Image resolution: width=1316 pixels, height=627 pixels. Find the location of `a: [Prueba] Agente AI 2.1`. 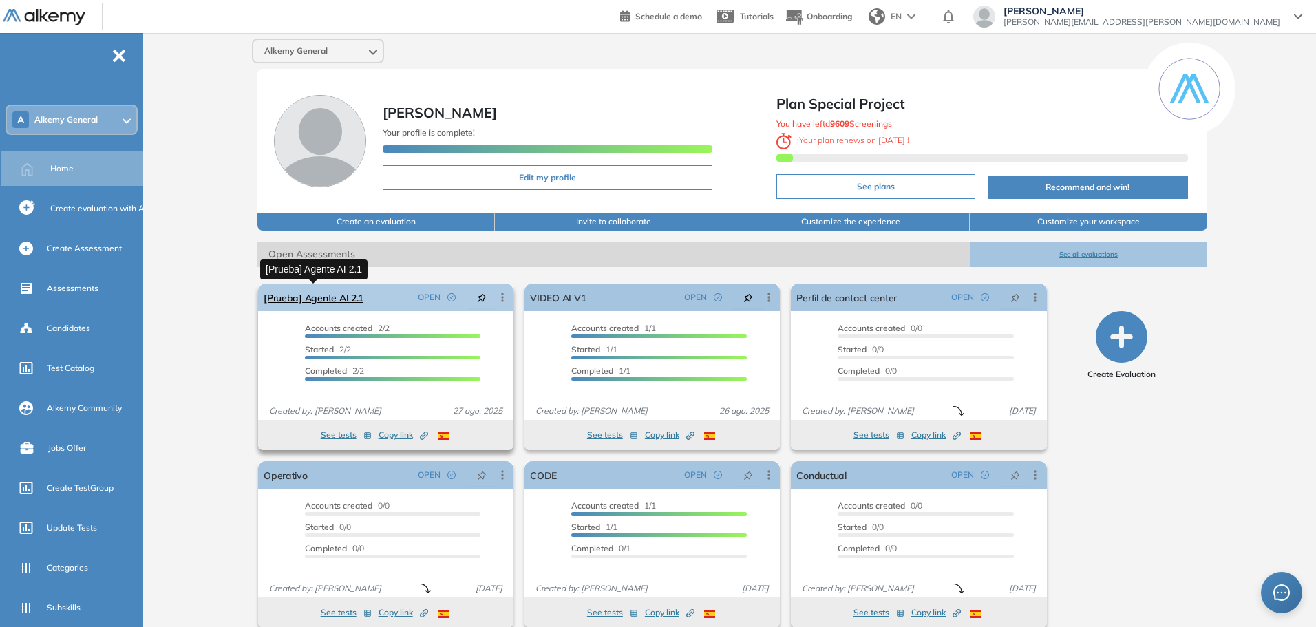

a: [Prueba] Agente AI 2.1 is located at coordinates (313, 297).